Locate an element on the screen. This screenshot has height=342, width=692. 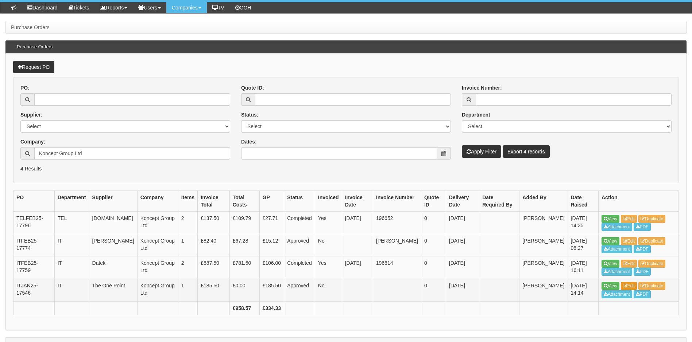
th: Status is located at coordinates (299, 201).